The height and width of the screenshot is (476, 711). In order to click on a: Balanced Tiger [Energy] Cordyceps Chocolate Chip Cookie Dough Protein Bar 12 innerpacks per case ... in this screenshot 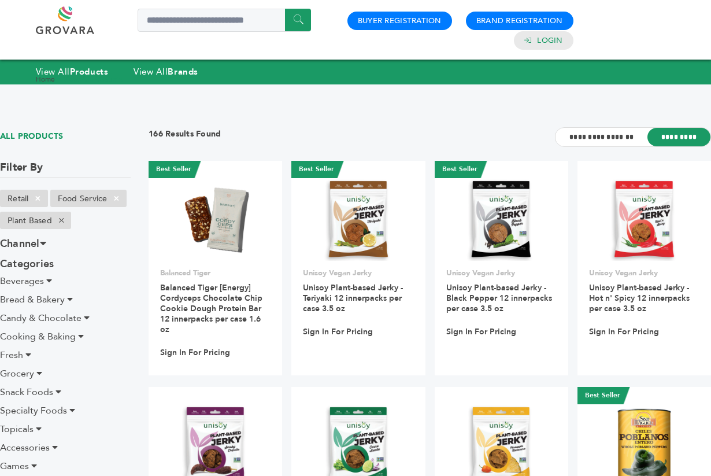, I will do `click(211, 308)`.